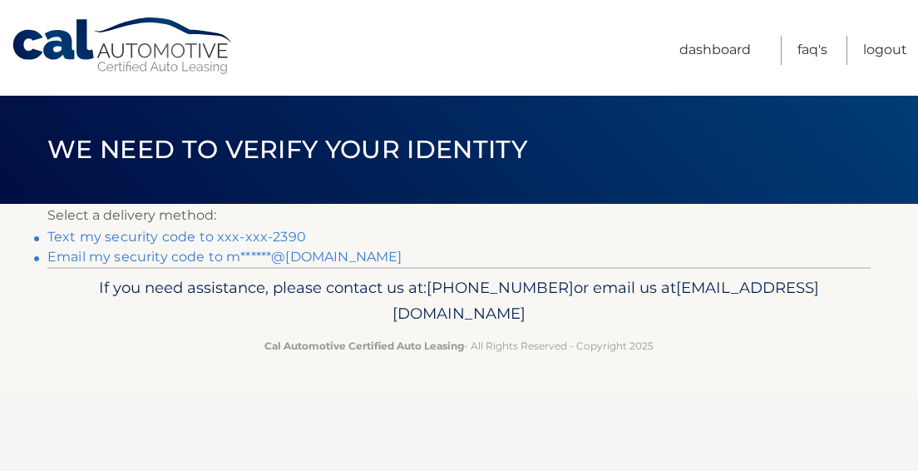 This screenshot has width=918, height=471. I want to click on a: Logout, so click(885, 50).